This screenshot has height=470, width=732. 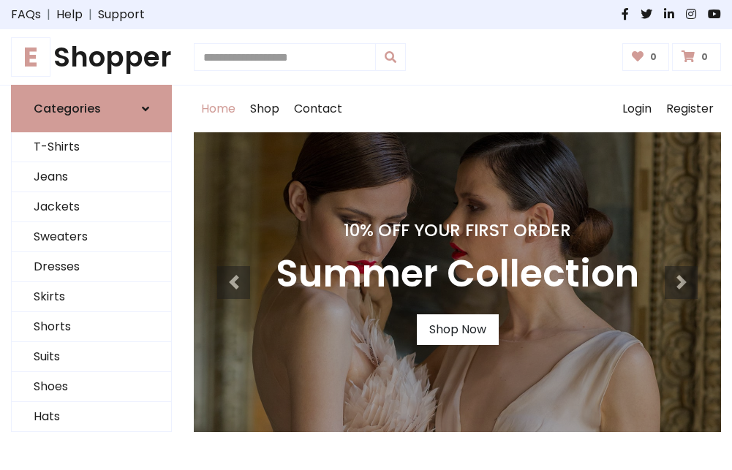 I want to click on a: Home, so click(x=218, y=109).